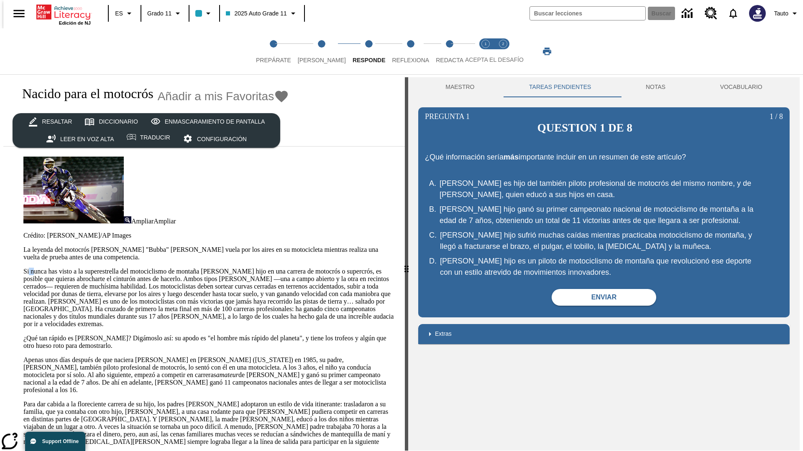 Image resolution: width=803 pixels, height=451 pixels. Describe the element at coordinates (57, 122) in the screenshot. I see `div: Resaltar` at that location.